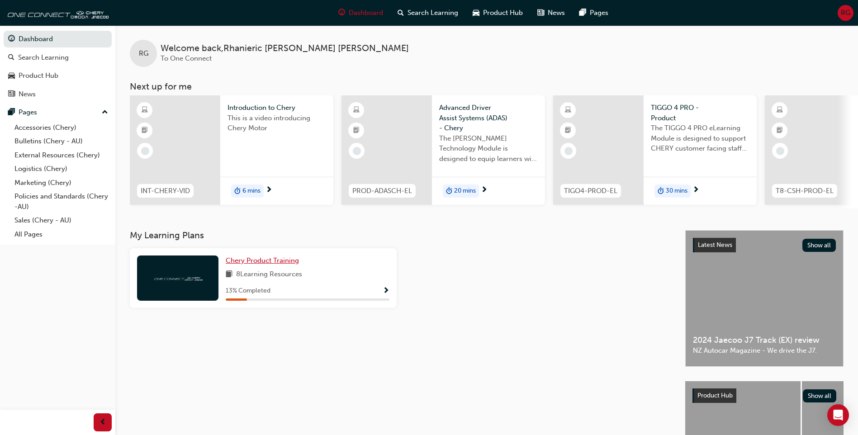 The image size is (858, 435). What do you see at coordinates (599, 13) in the screenshot?
I see `span: Pages` at bounding box center [599, 13].